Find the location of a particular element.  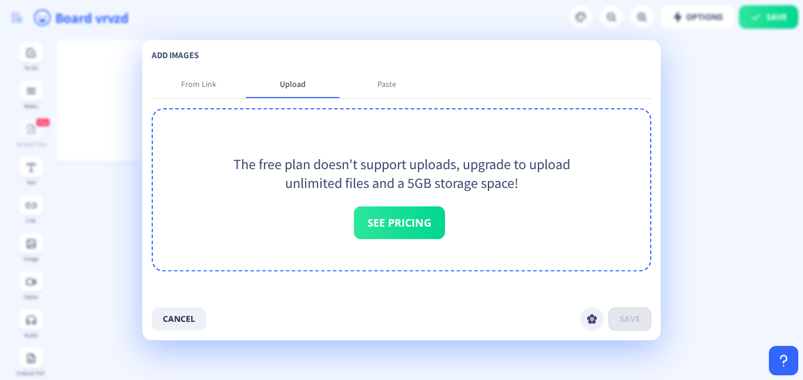

button: cancel is located at coordinates (179, 319).